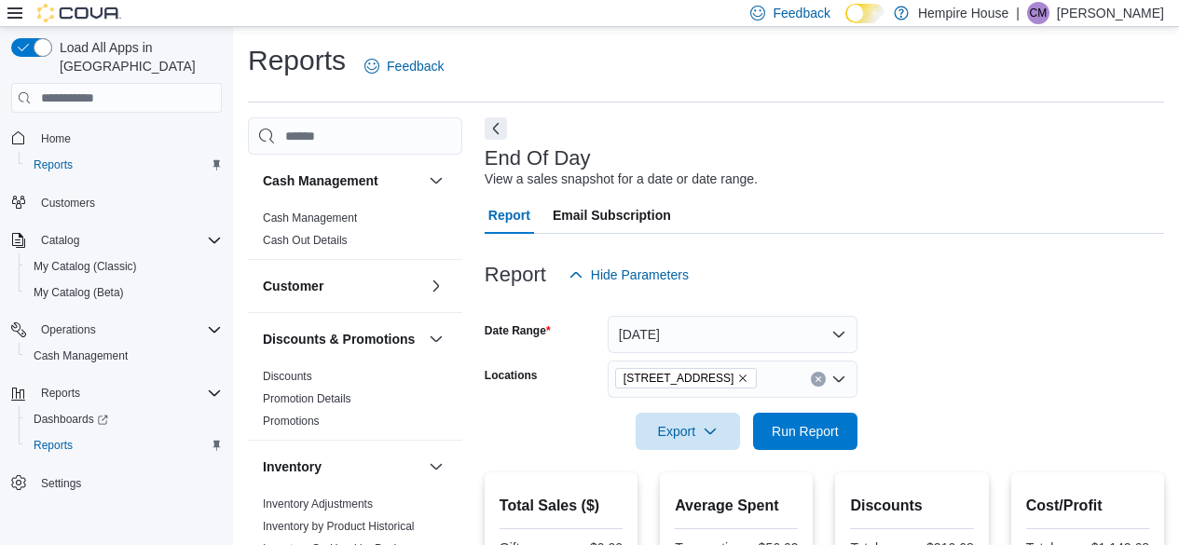  Describe the element at coordinates (538, 158) in the screenshot. I see `h3: End Of Day` at that location.